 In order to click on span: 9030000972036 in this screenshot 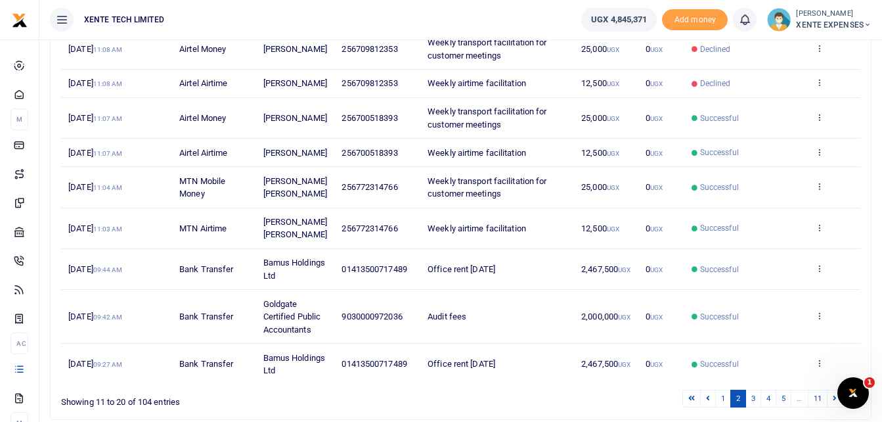, I will do `click(372, 316)`.